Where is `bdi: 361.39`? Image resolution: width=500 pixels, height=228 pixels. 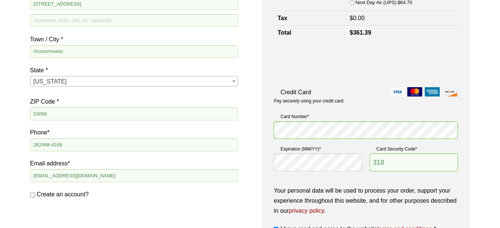
bdi: 361.39 is located at coordinates (360, 32).